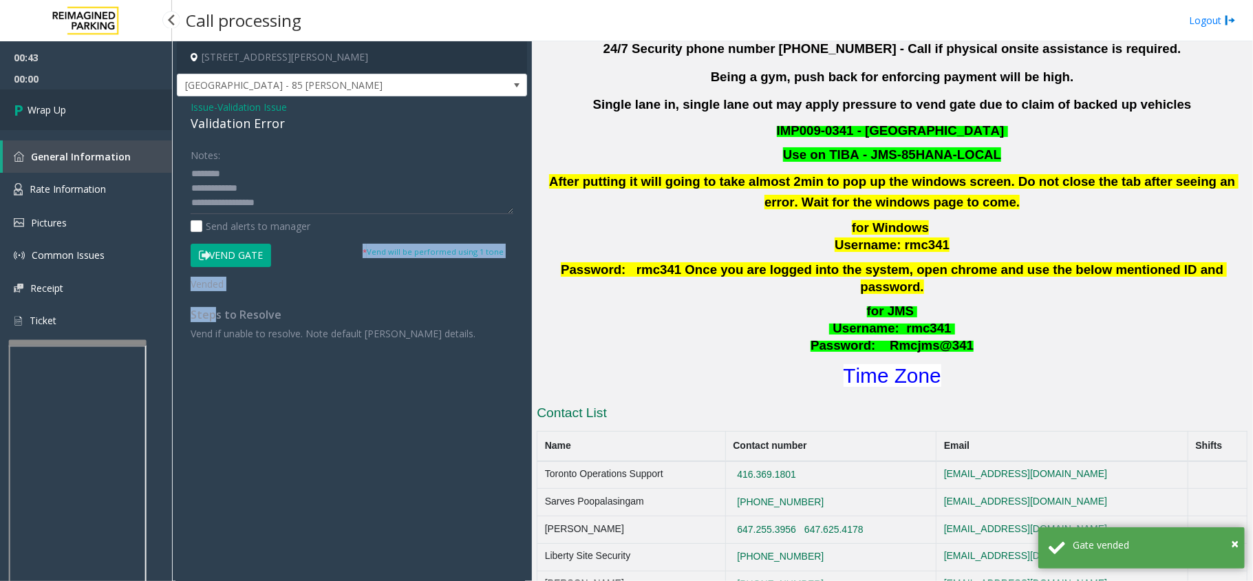 The image size is (1253, 581). Describe the element at coordinates (1153, 544) in the screenshot. I see `div: Gate vended` at that location.